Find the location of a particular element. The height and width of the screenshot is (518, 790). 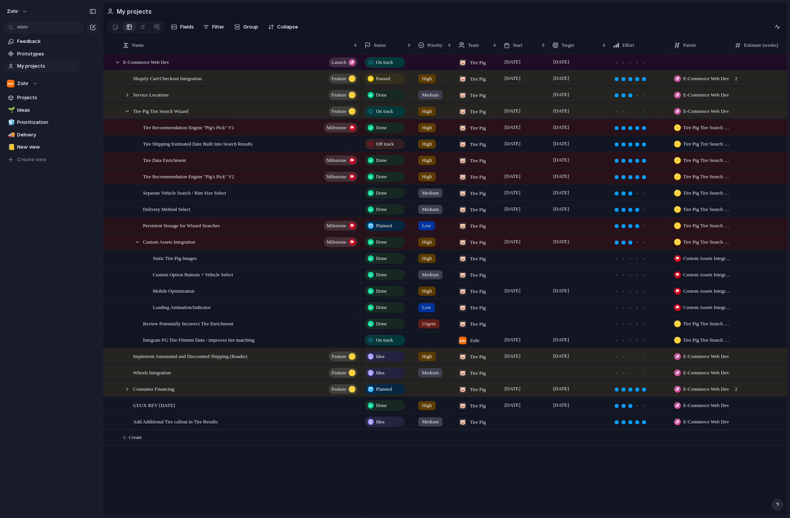

span: Team is located at coordinates (473, 45).